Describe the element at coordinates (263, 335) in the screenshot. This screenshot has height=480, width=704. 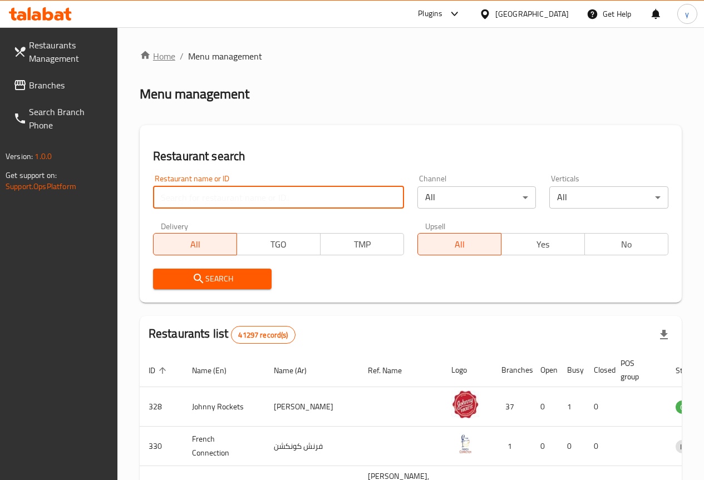
I see `span: 41297 record(s)` at that location.